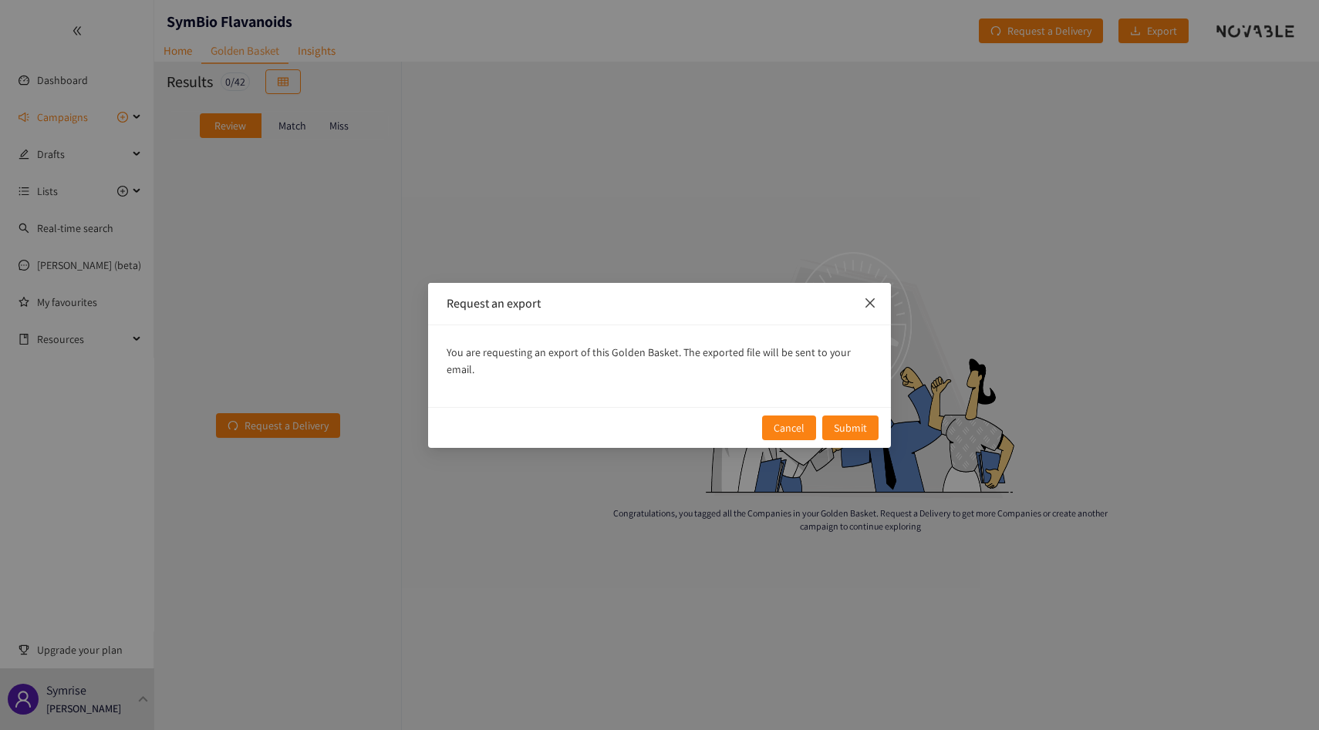 This screenshot has height=730, width=1319. Describe the element at coordinates (789, 428) in the screenshot. I see `span: Cancel` at that location.